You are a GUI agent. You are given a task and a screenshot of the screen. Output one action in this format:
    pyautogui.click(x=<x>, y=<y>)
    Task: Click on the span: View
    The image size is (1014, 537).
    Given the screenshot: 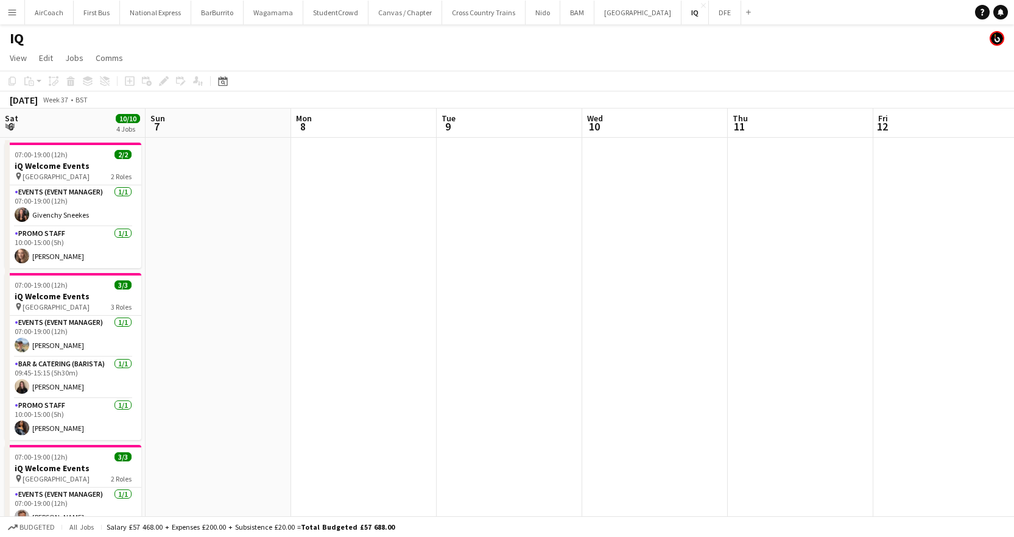 What is the action you would take?
    pyautogui.click(x=18, y=58)
    